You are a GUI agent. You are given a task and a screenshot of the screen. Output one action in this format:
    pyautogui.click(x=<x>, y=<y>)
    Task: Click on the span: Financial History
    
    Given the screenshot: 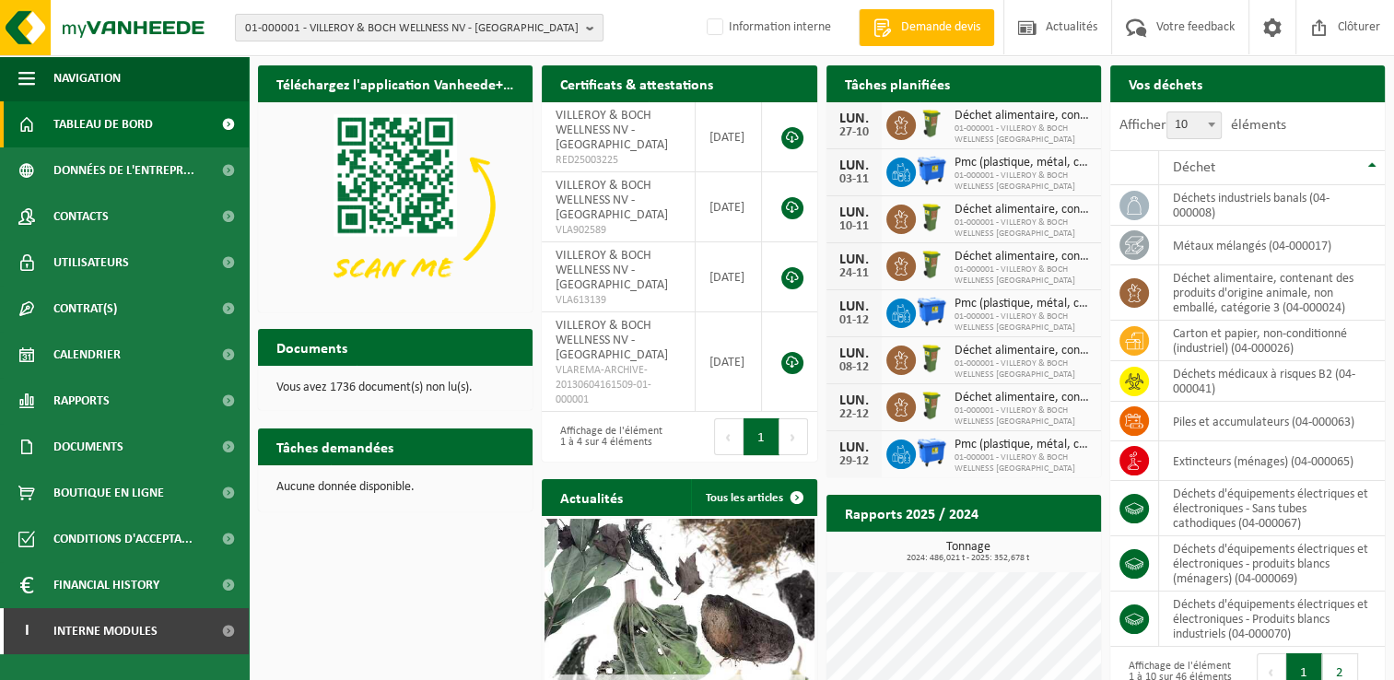 What is the action you would take?
    pyautogui.click(x=106, y=585)
    